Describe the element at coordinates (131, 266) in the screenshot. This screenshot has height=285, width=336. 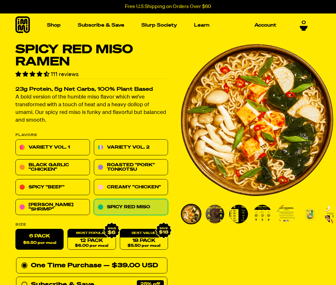
I see `div: — $39.00 USD` at that location.